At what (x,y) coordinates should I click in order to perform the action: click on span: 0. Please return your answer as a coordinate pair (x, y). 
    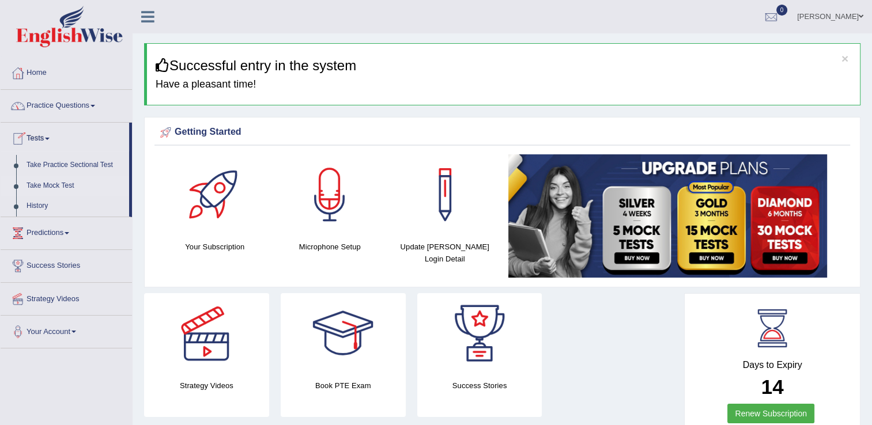
    Looking at the image, I should click on (782, 10).